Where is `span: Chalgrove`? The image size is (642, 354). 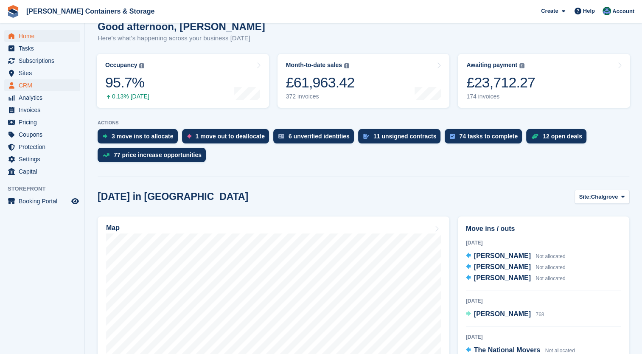
span: Chalgrove is located at coordinates (605, 197).